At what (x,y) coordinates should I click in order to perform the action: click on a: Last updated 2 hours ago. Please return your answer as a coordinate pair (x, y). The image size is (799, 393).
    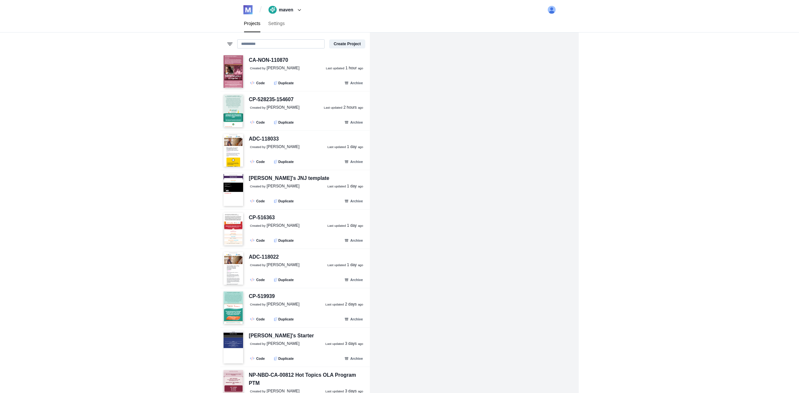
    Looking at the image, I should click on (343, 108).